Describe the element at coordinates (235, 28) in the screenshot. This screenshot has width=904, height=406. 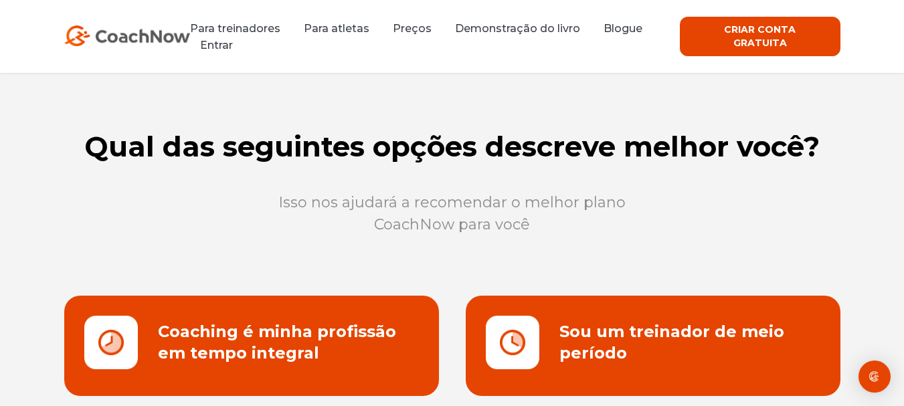
I see `font: Para treinadores` at that location.